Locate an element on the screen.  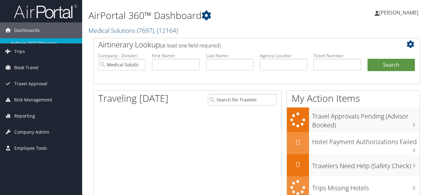
h3: Travel Approvals Pending (Advisor Booked) is located at coordinates (366, 119).